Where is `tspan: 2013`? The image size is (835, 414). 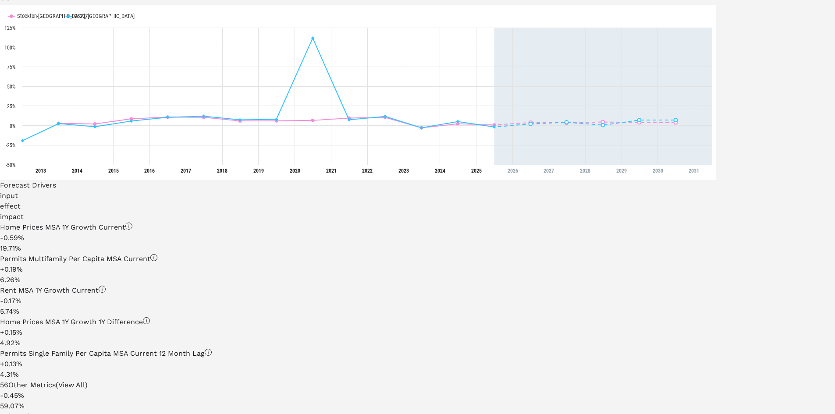
tspan: 2013 is located at coordinates (41, 171).